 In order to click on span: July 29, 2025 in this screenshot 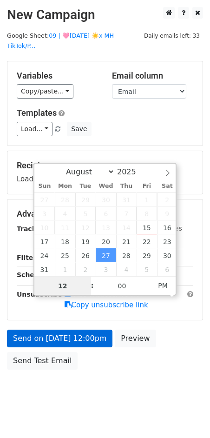, I will do `click(86, 200)`.